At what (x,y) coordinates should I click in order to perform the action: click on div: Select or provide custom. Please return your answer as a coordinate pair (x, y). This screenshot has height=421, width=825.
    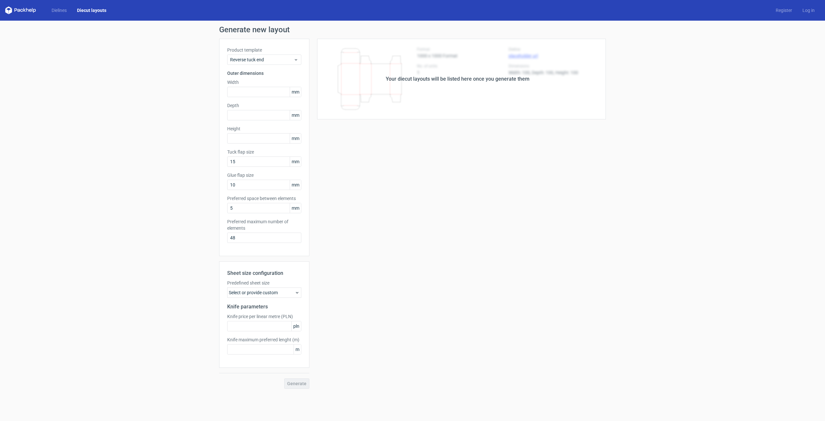
    Looking at the image, I should click on (264, 292).